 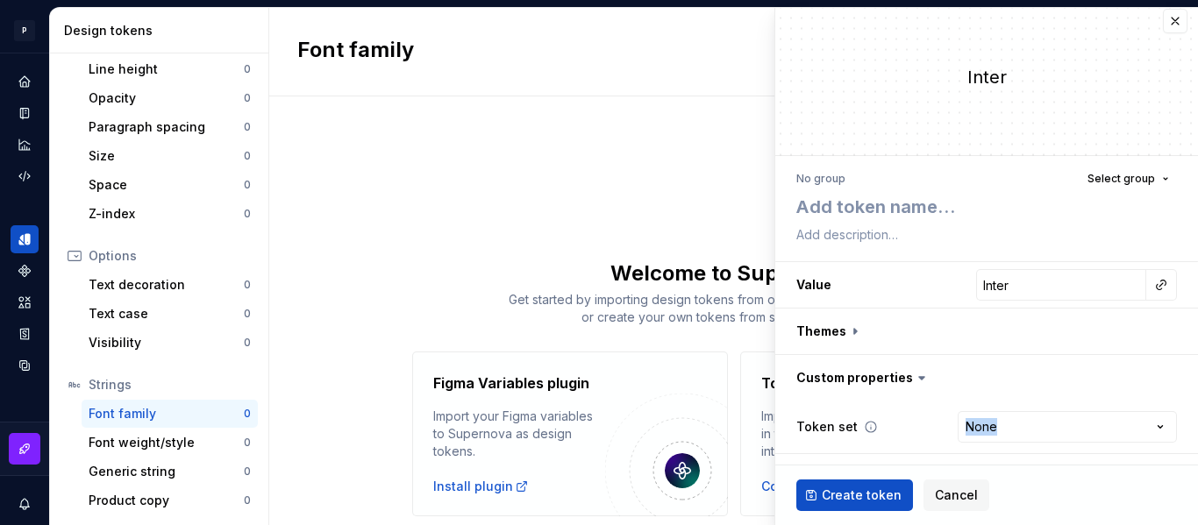 What do you see at coordinates (25, 334) in the screenshot?
I see `a: Storybook stories` at bounding box center [25, 334].